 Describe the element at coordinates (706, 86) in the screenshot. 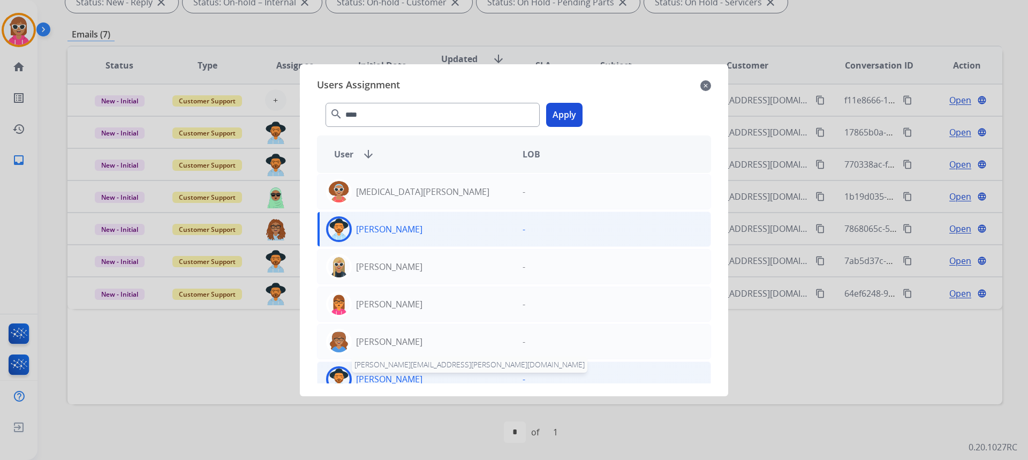

I see `mat-icon: close` at that location.